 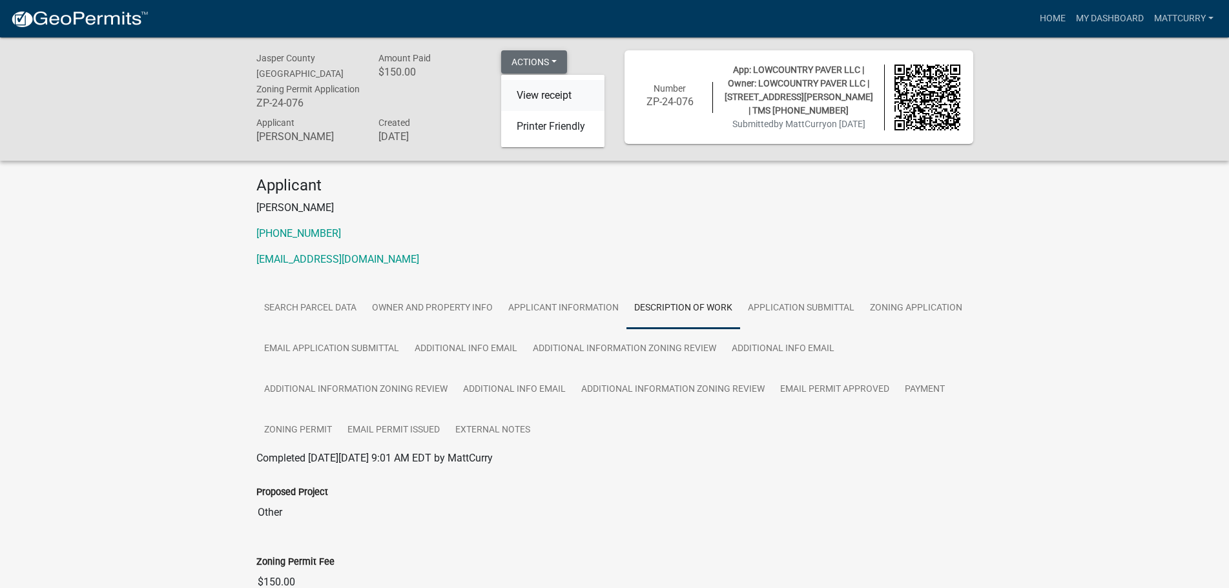 I want to click on img: QR code, so click(x=928, y=98).